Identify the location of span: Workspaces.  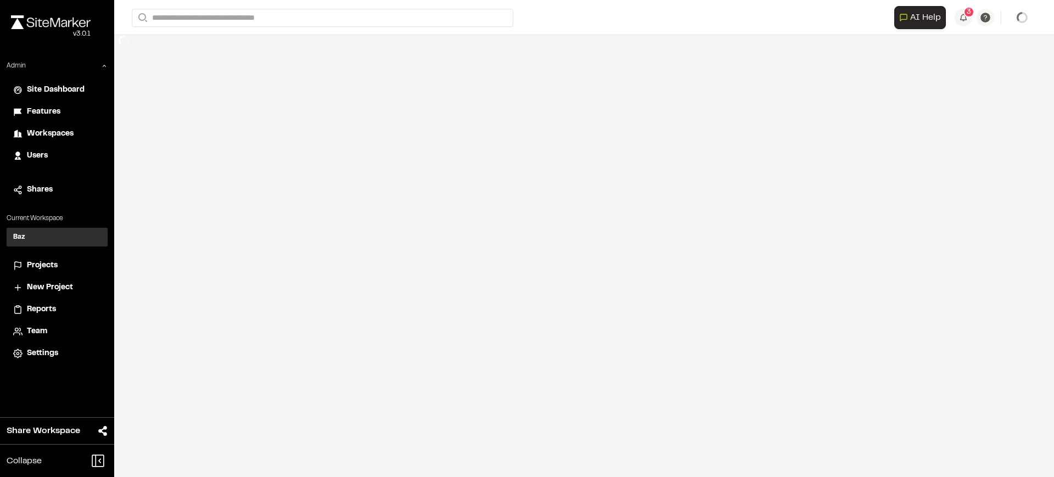
(50, 134).